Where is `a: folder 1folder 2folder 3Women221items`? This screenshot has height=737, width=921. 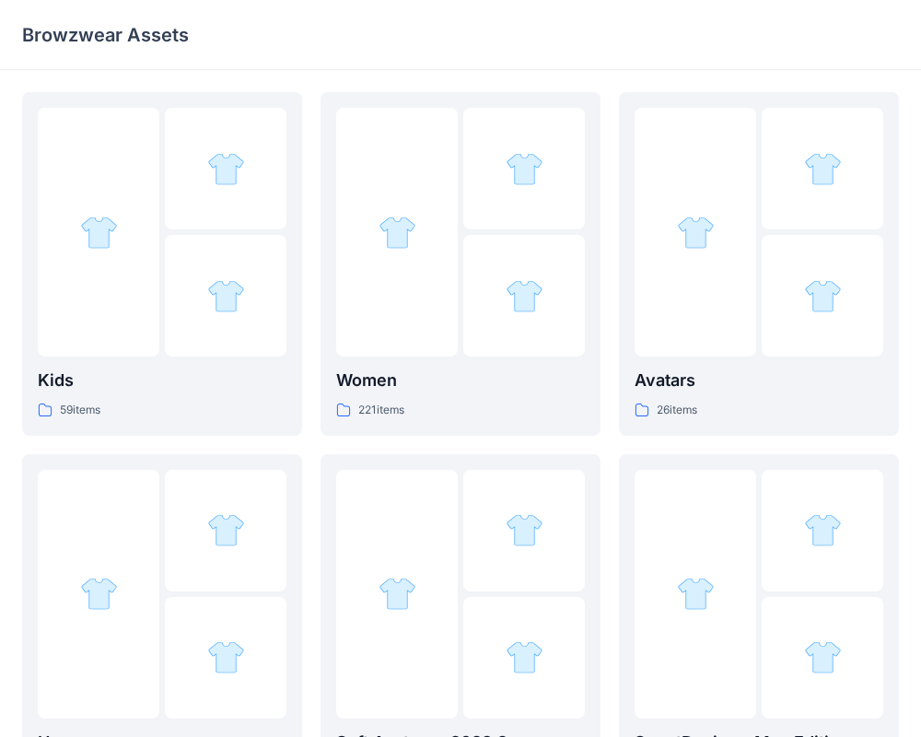
a: folder 1folder 2folder 3Women221items is located at coordinates (461, 263).